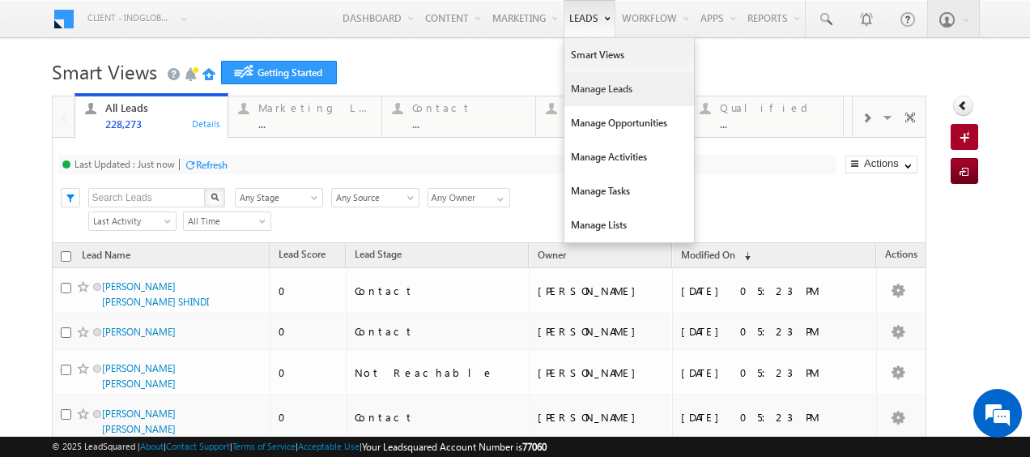  Describe the element at coordinates (329, 445) in the screenshot. I see `a: Acceptable Use` at that location.